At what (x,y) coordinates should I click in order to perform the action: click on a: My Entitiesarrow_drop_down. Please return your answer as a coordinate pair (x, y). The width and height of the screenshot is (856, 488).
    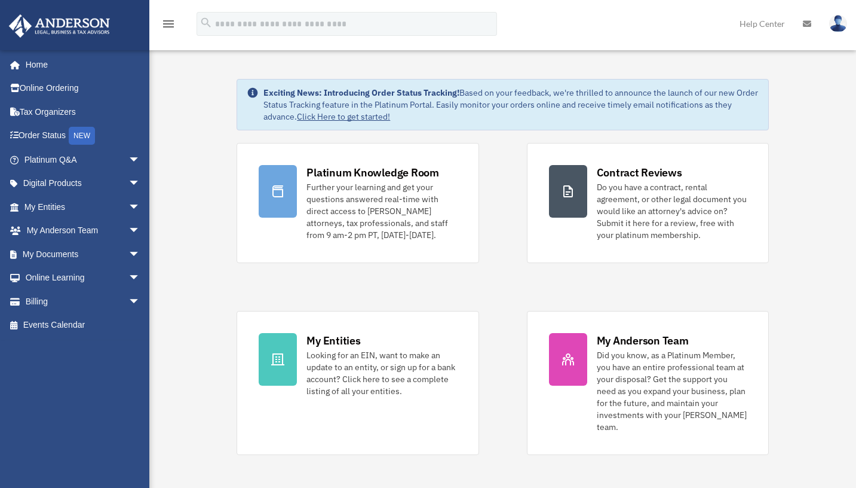
    Looking at the image, I should click on (83, 207).